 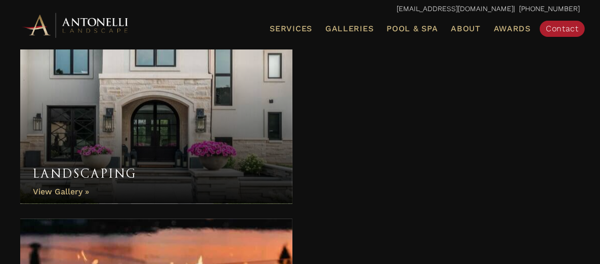 I want to click on a: Galleries, so click(x=349, y=29).